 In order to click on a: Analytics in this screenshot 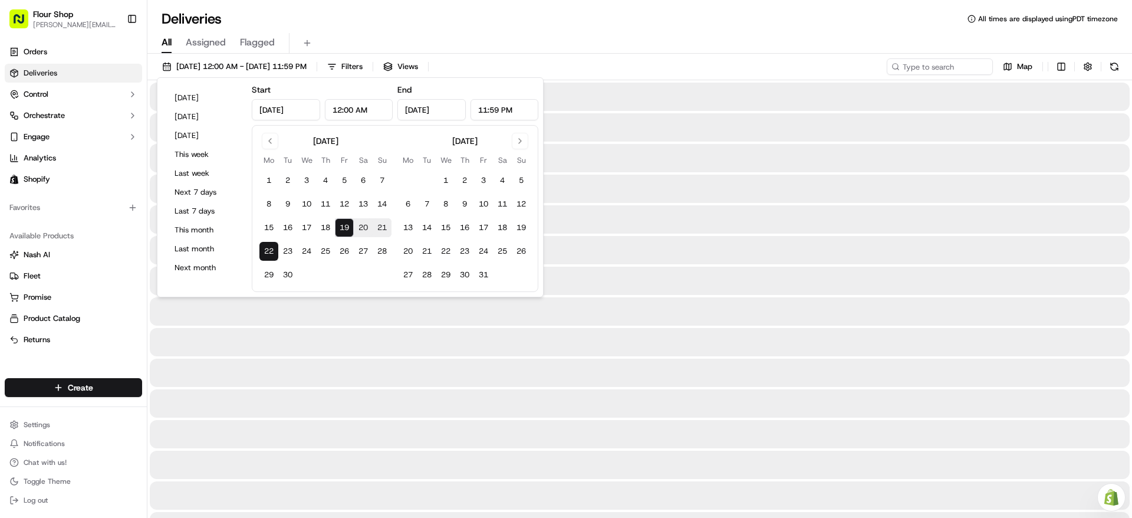, I will do `click(73, 158)`.